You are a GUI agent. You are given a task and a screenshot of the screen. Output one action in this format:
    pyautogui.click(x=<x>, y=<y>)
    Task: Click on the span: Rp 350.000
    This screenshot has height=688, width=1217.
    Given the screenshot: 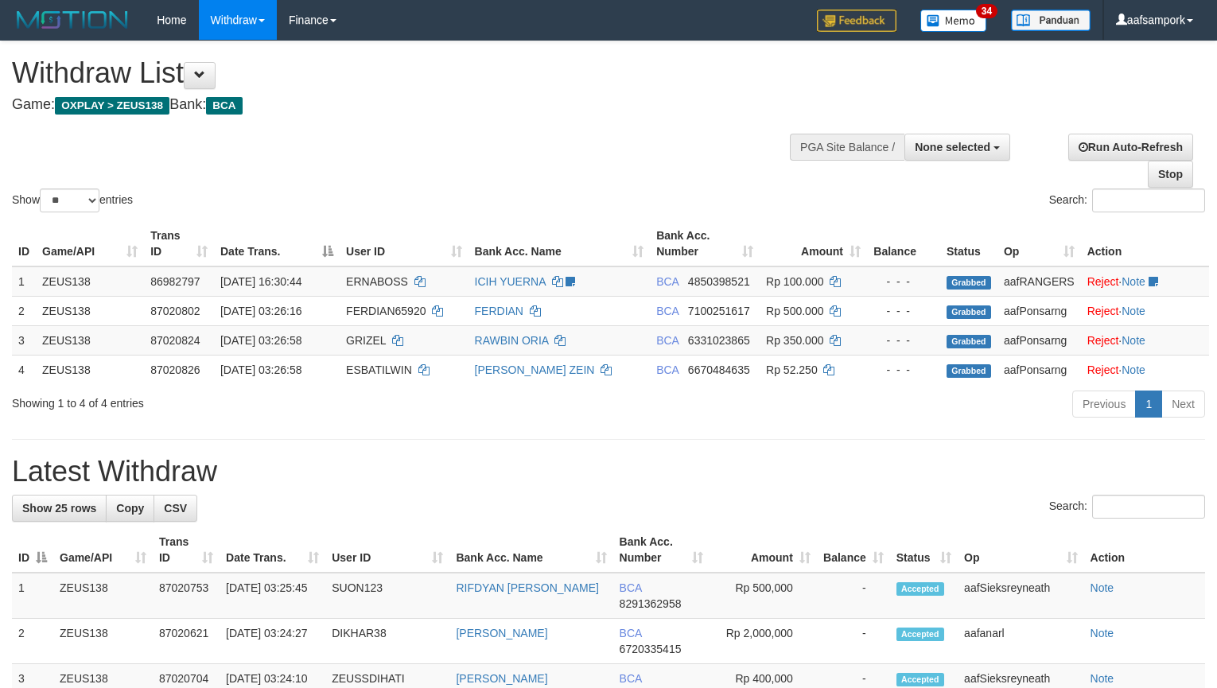 What is the action you would take?
    pyautogui.click(x=794, y=340)
    